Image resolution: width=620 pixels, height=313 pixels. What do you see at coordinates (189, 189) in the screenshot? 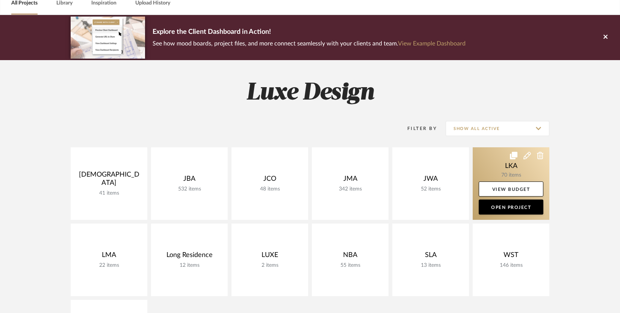
I see `div: 532 items` at bounding box center [189, 189].